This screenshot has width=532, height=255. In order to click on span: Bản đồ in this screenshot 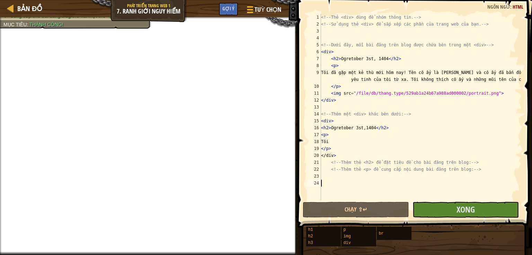, I will do `click(30, 8)`.